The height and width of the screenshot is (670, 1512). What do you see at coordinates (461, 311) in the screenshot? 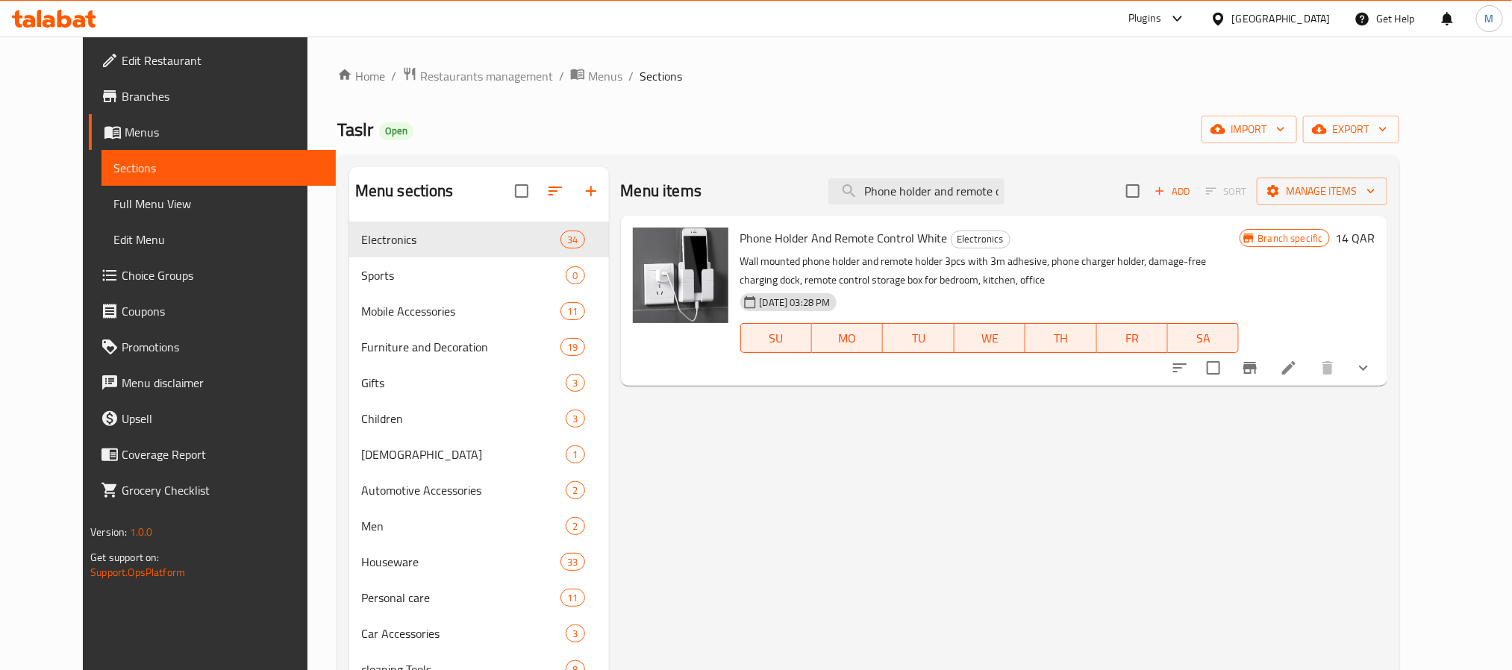
I see `span: Mobile Accessories` at bounding box center [461, 311].